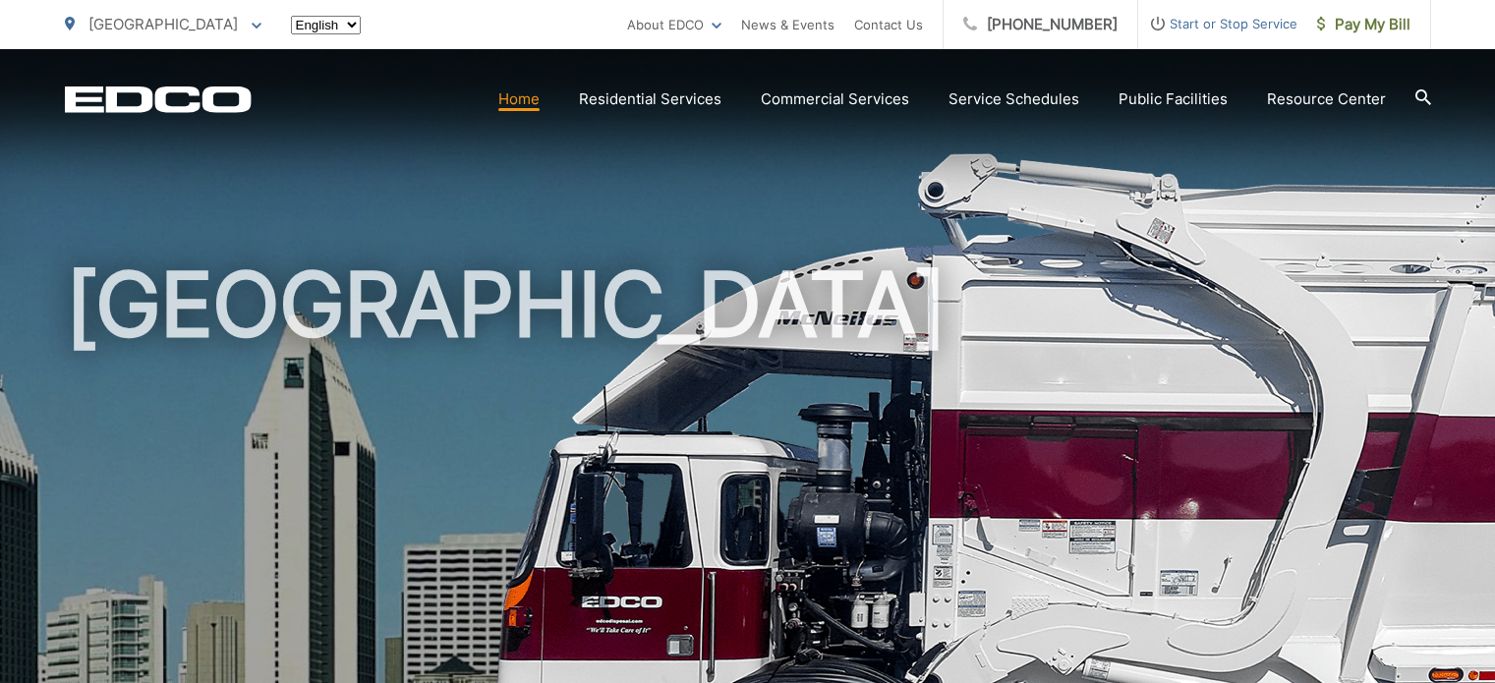 This screenshot has height=683, width=1495. What do you see at coordinates (889, 25) in the screenshot?
I see `a: Contact Us` at bounding box center [889, 25].